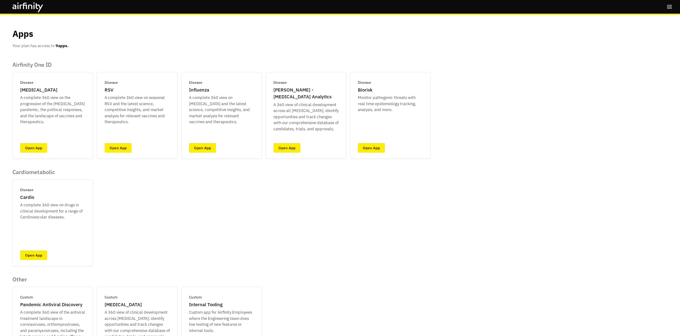 The height and width of the screenshot is (336, 680). What do you see at coordinates (222, 322) in the screenshot?
I see `p: Custom app for Airfinity Employees where the Engineering team does live testing of new features o...` at bounding box center [222, 322].